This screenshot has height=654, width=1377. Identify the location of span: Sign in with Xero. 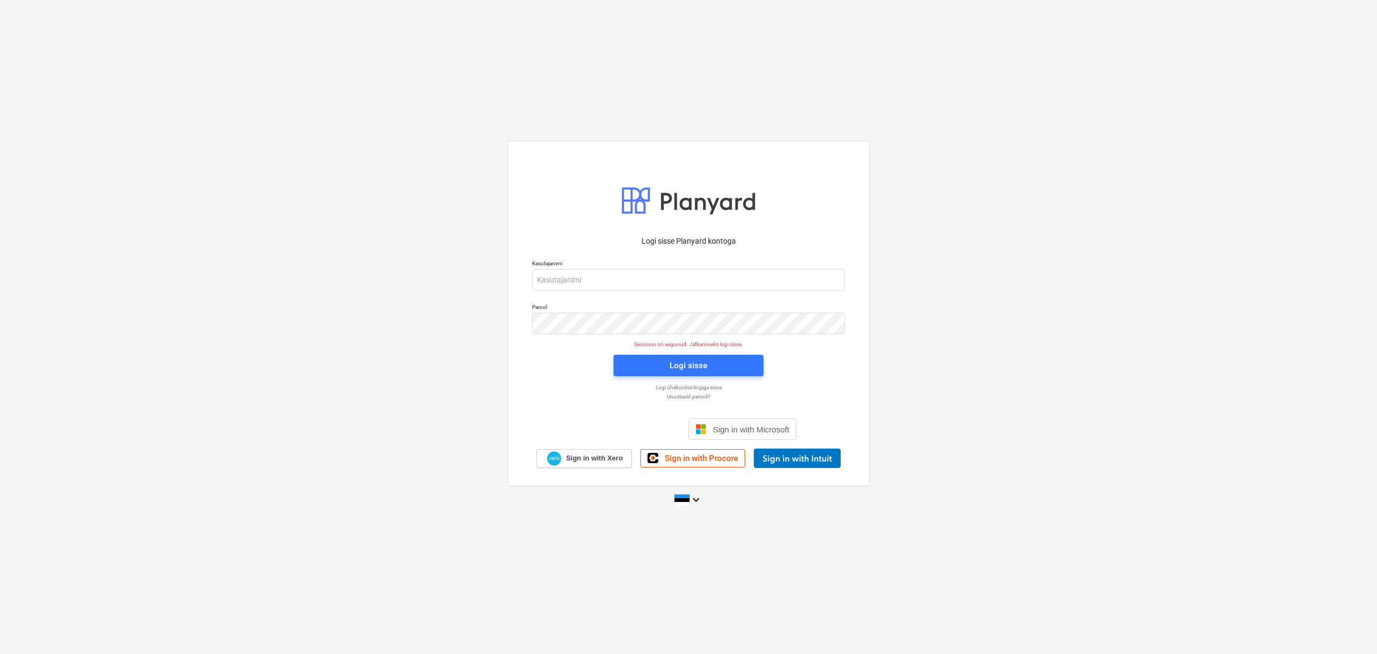
(594, 459).